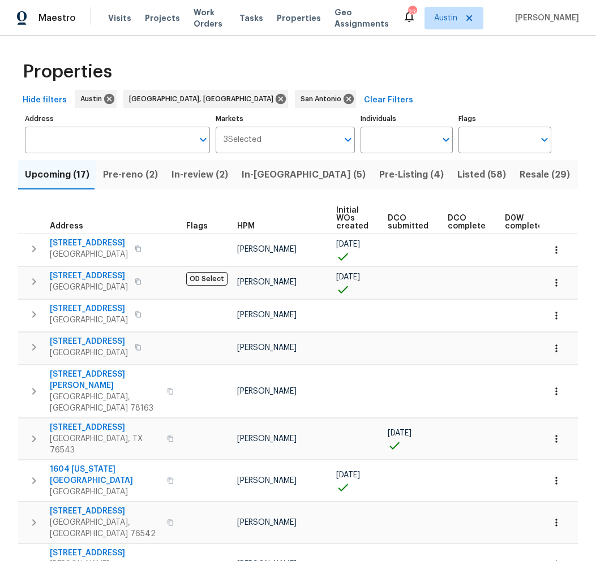  I want to click on span: DCO complete, so click(466, 222).